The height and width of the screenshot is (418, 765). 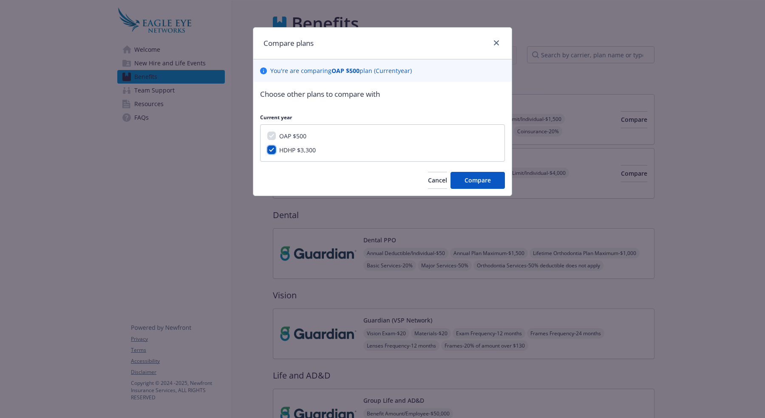 I want to click on span: Compare, so click(x=477, y=180).